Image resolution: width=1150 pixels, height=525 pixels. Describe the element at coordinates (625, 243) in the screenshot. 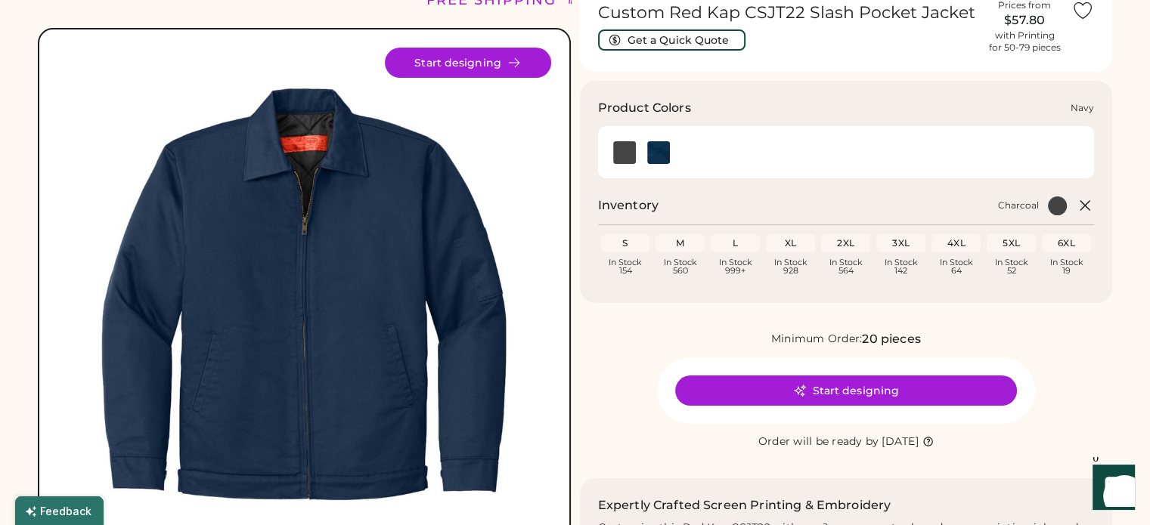

I see `div: S` at that location.